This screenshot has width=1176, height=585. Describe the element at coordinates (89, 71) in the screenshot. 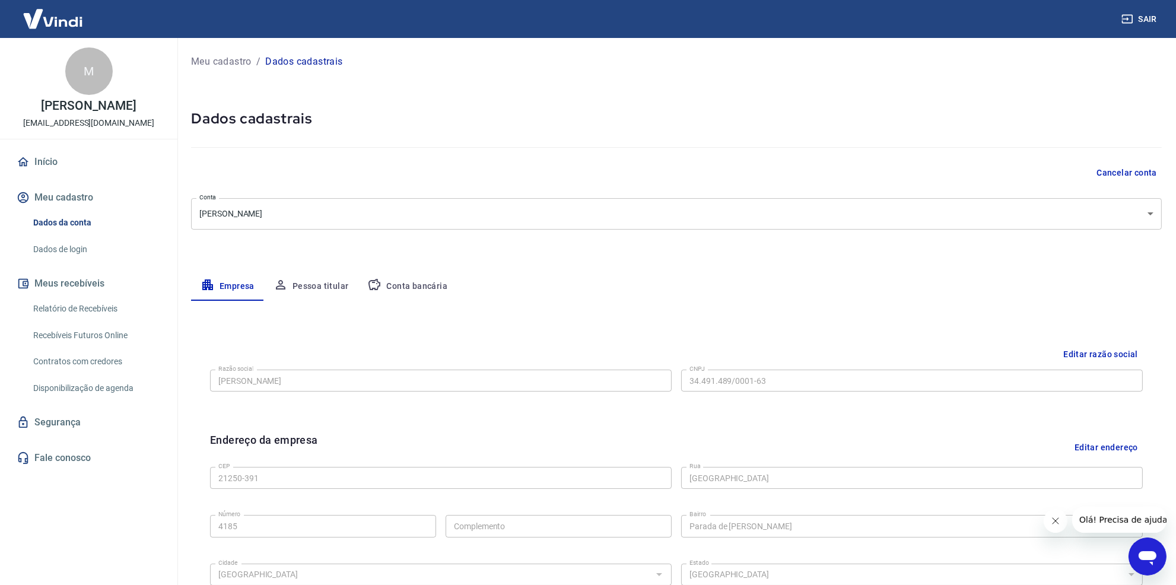

I see `div: M` at that location.